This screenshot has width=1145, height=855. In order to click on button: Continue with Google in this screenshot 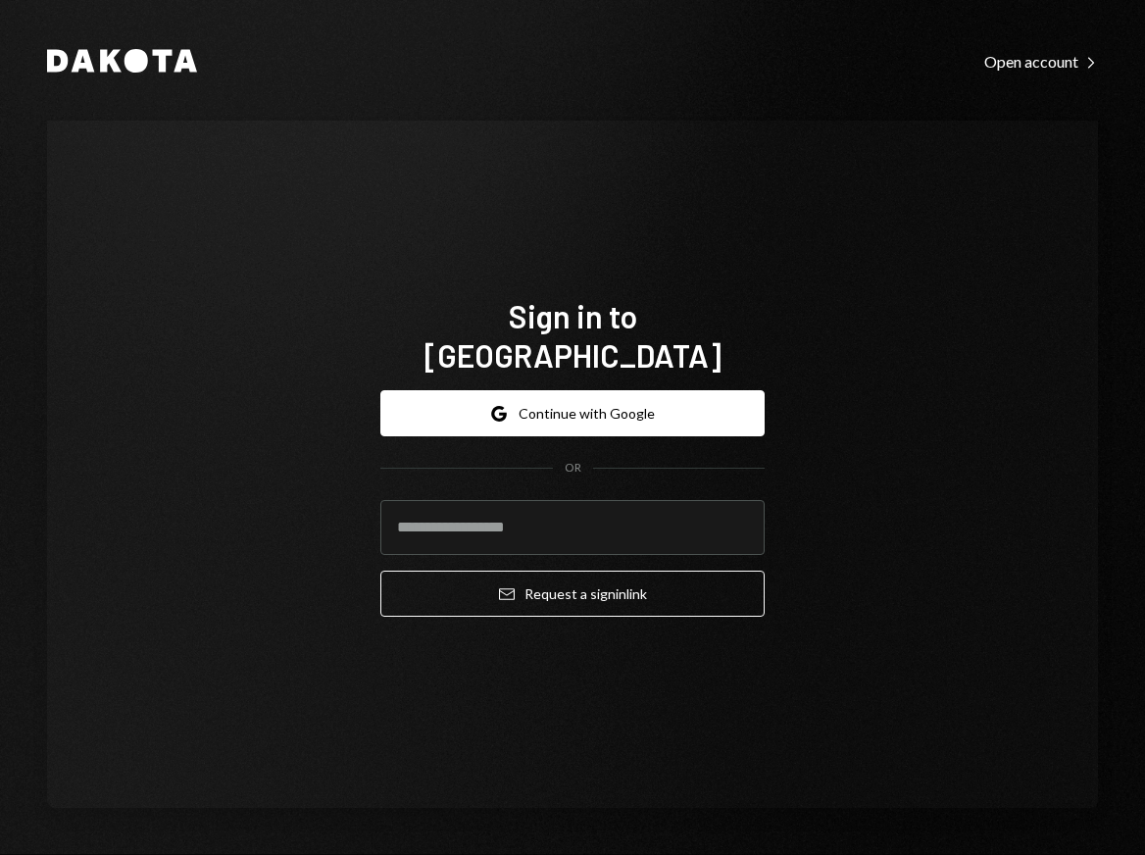, I will do `click(572, 413)`.